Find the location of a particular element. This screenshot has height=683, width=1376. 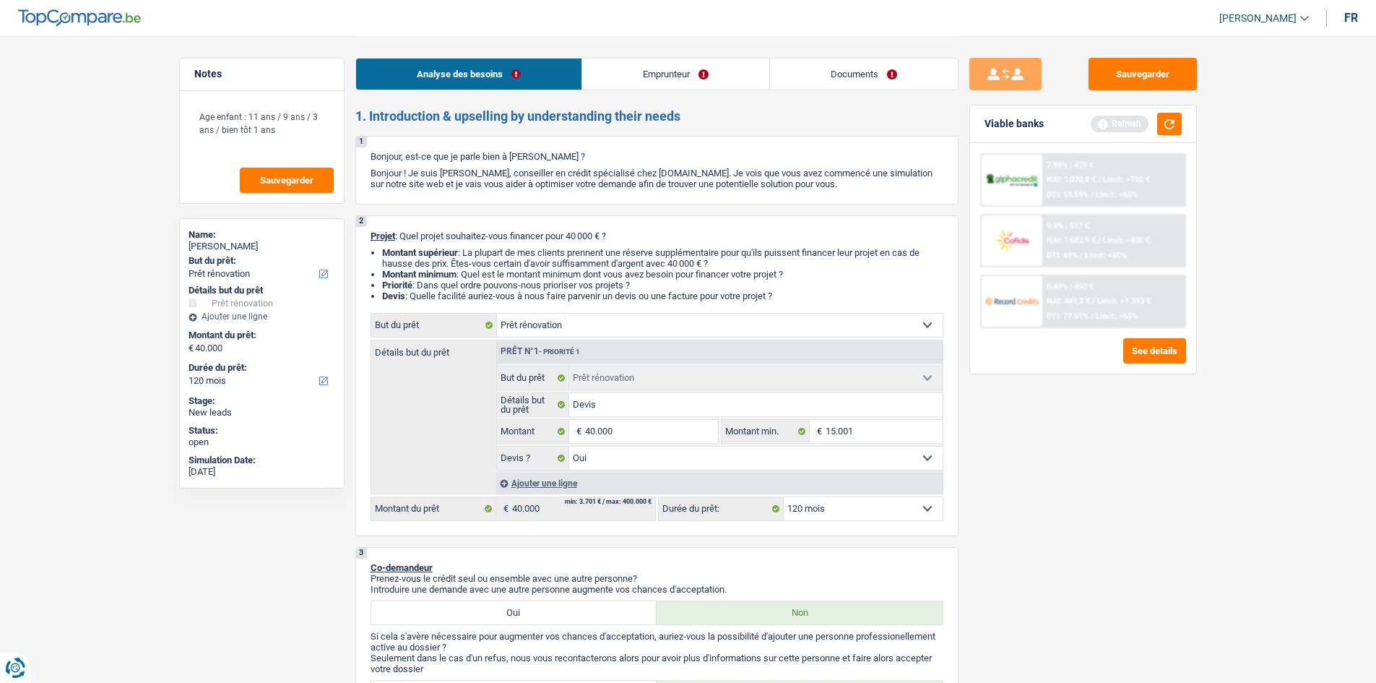

div: Prêt n°1 is located at coordinates (540, 351).